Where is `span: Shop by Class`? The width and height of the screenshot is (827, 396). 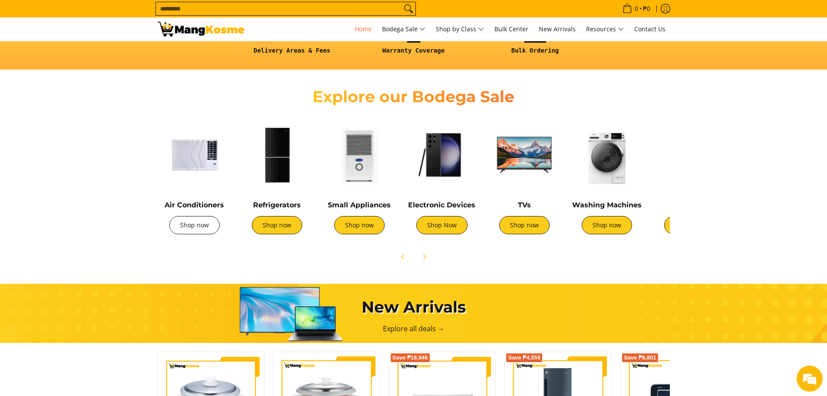
span: Shop by Class is located at coordinates (460, 29).